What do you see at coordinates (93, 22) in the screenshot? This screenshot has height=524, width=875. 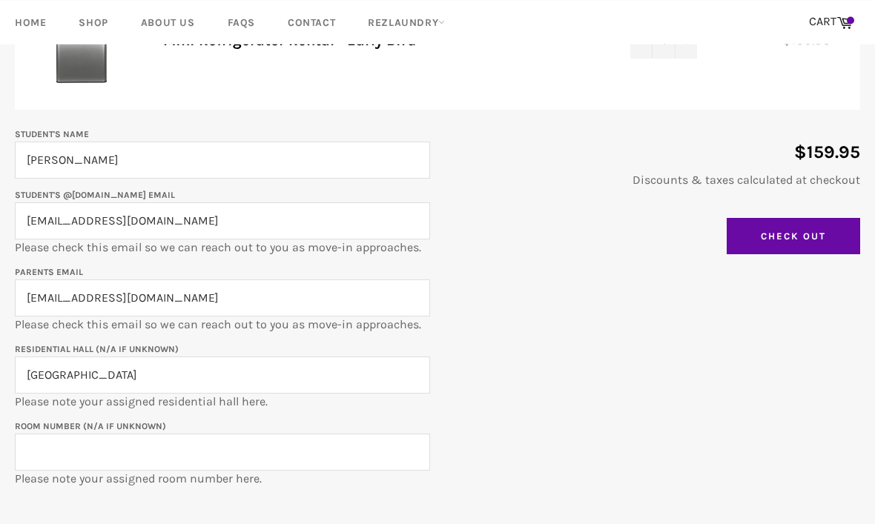 I see `a: Shop` at bounding box center [93, 22].